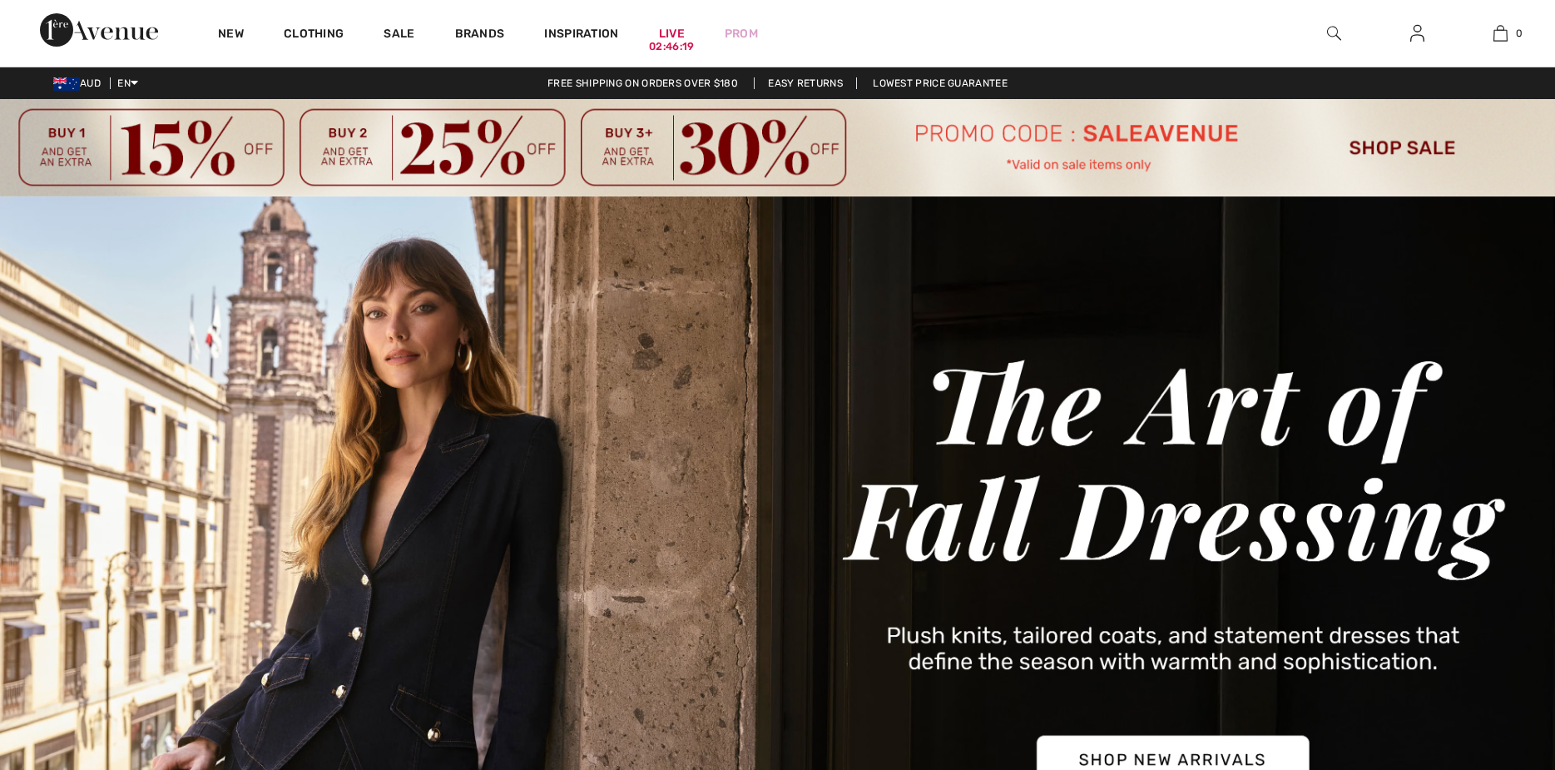  What do you see at coordinates (314, 35) in the screenshot?
I see `a: Clothing` at bounding box center [314, 35].